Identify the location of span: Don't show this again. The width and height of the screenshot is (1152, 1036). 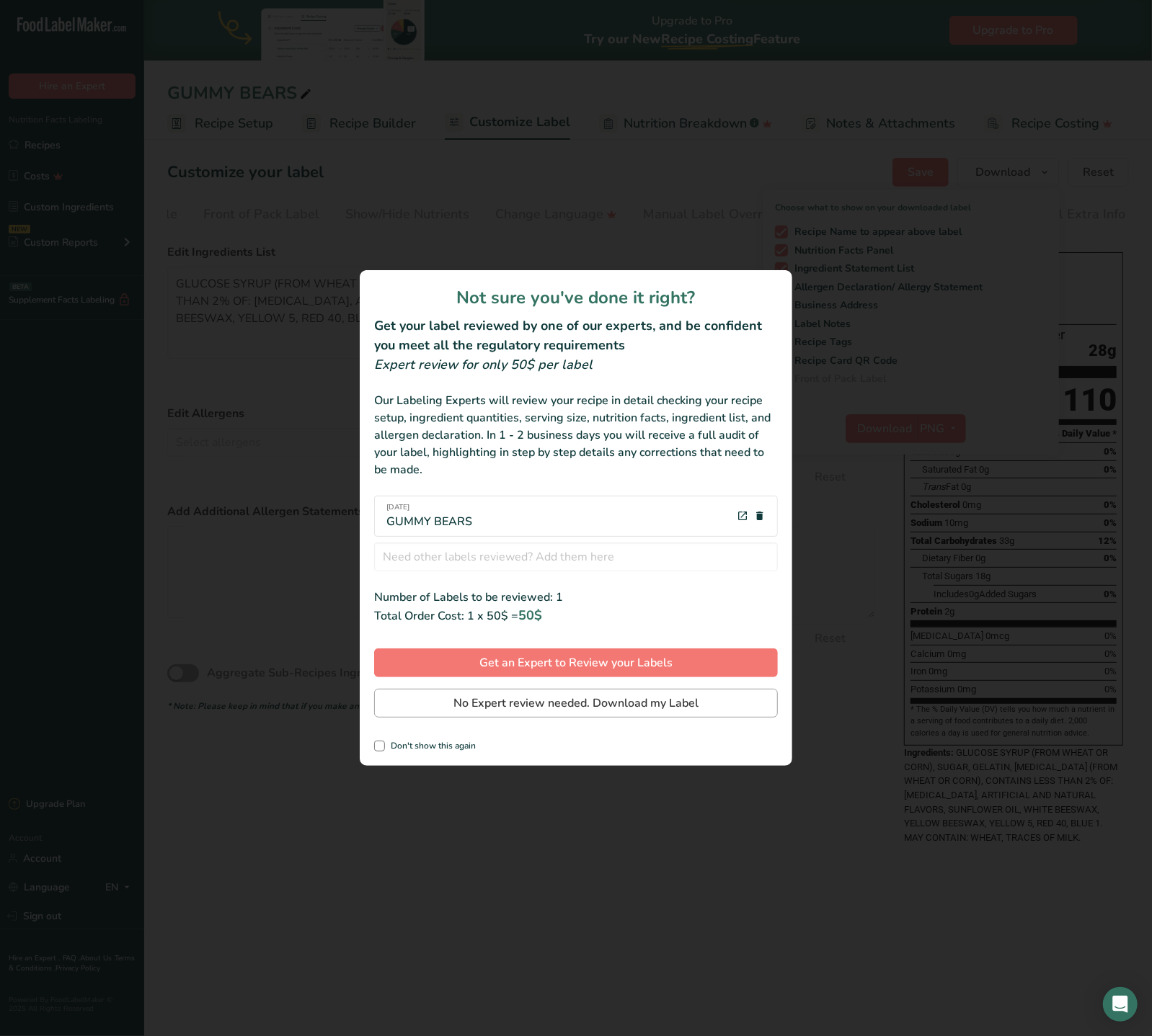
(430, 746).